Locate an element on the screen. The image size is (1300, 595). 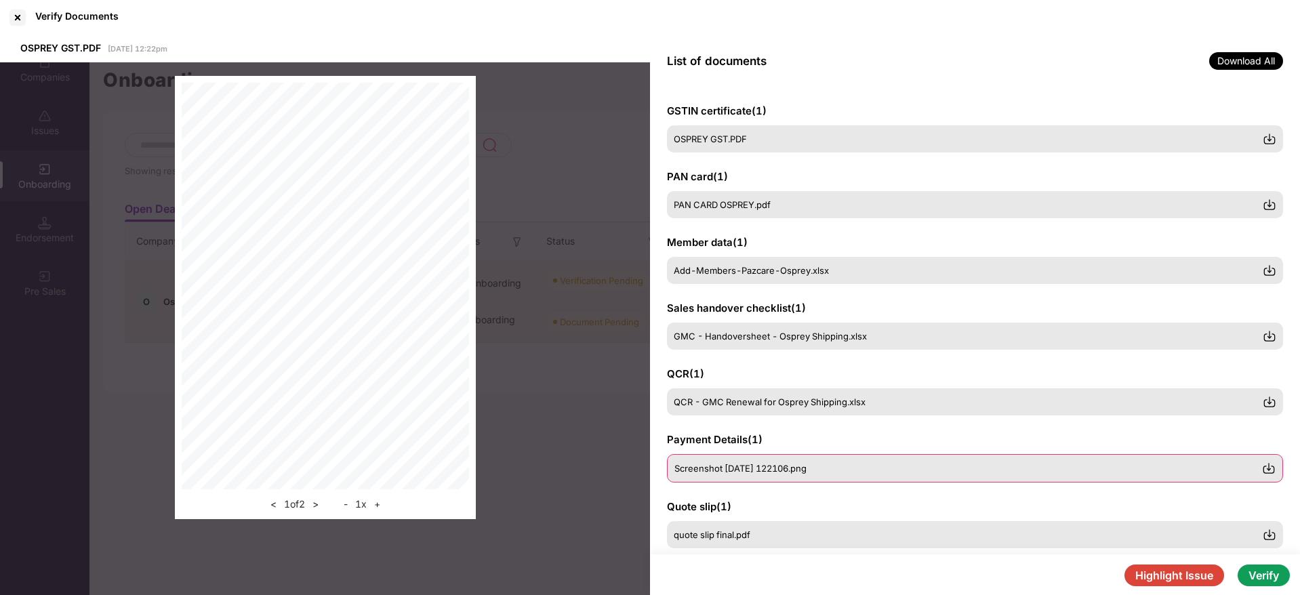
span: Payment Details ( 1 ) is located at coordinates (715, 439).